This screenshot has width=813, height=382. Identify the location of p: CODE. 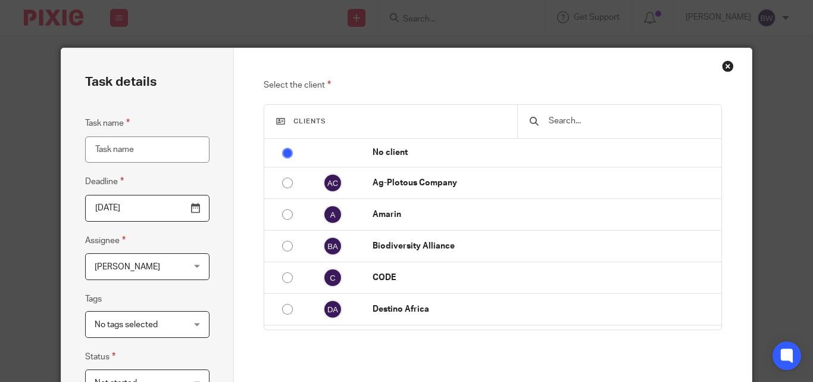
(544, 277).